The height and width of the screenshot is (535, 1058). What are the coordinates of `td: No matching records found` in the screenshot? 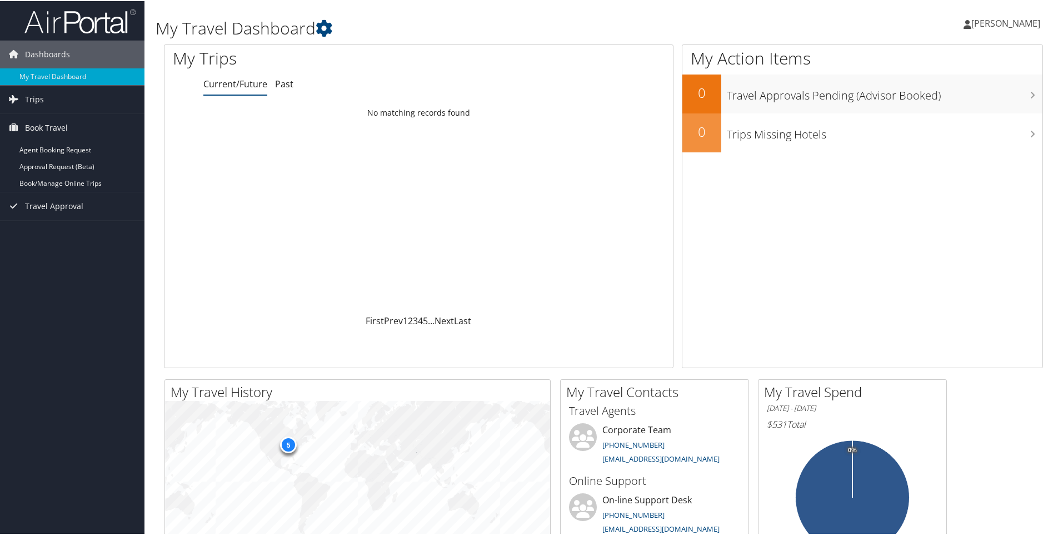 It's located at (419, 112).